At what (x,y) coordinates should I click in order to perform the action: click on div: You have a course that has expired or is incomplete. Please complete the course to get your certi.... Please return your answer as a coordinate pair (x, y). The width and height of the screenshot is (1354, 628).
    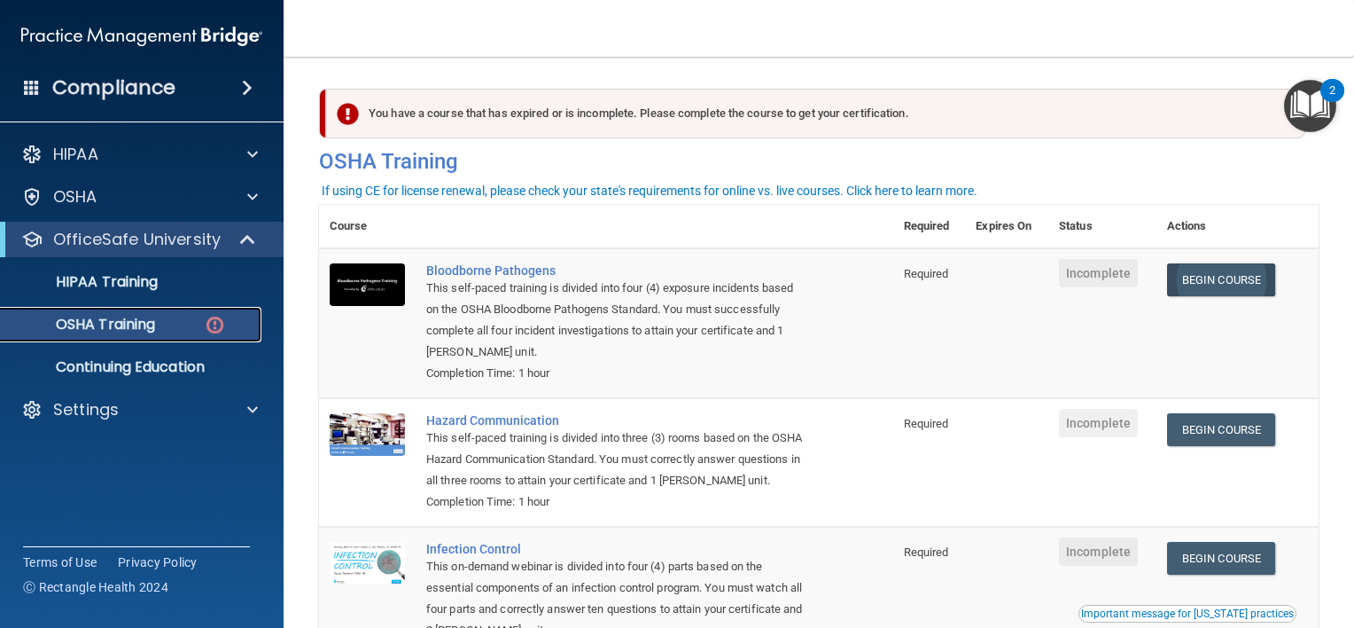
    Looking at the image, I should click on (816, 113).